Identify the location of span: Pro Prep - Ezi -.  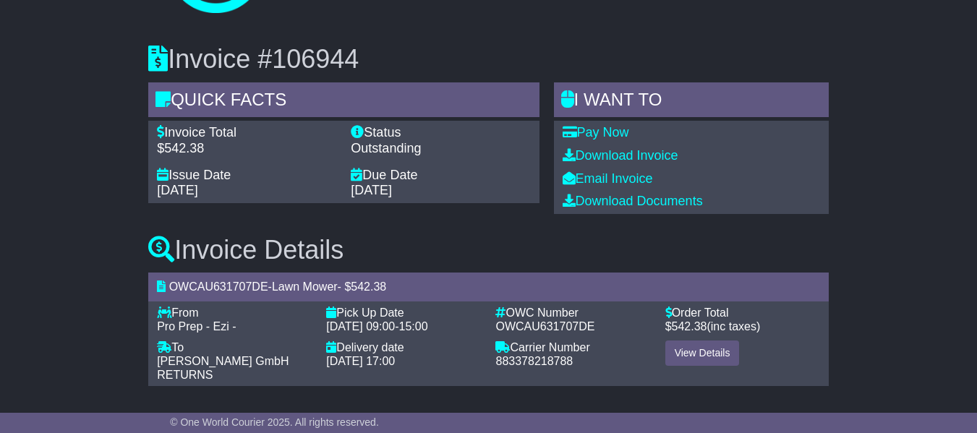
(196, 326).